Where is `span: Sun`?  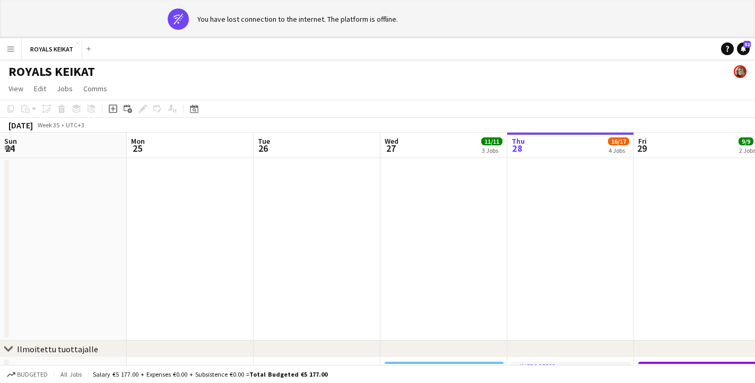
span: Sun is located at coordinates (11, 141).